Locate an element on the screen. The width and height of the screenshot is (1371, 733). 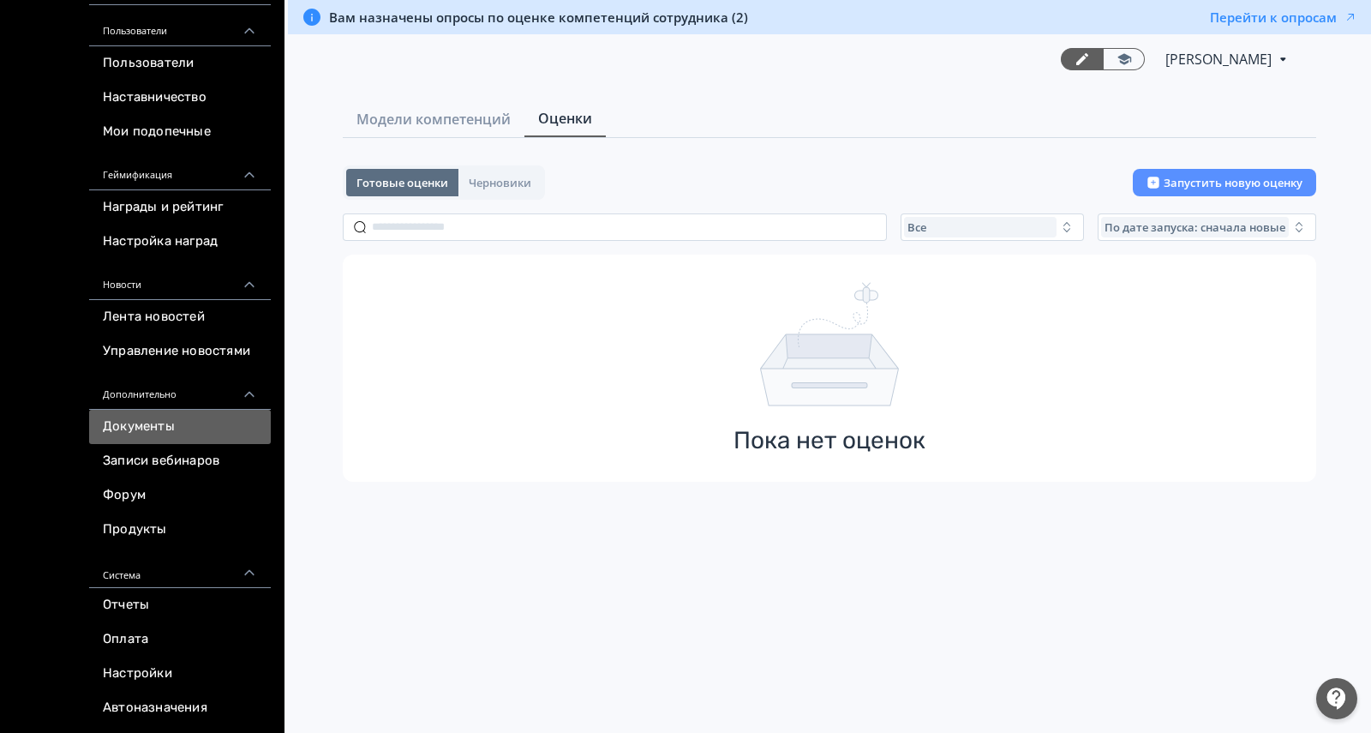
a: Управление новостями is located at coordinates (180, 351).